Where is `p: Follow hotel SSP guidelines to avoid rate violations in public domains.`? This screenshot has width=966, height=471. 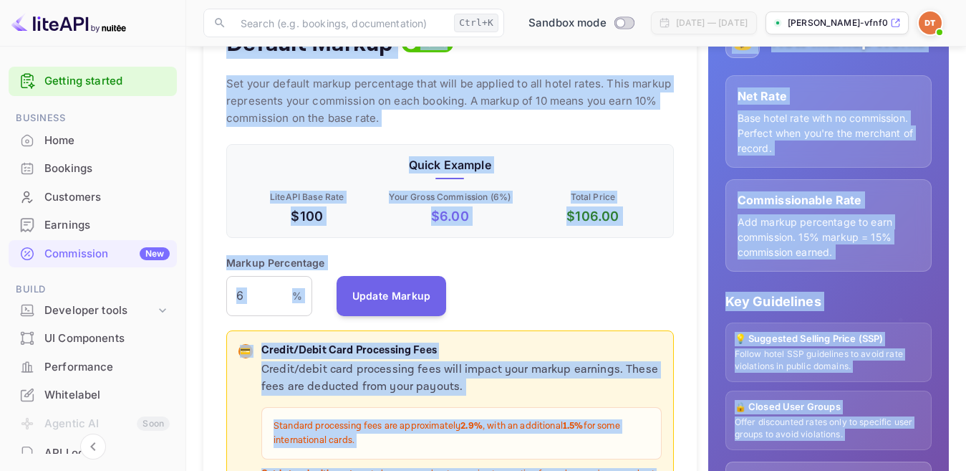 p: Follow hotel SSP guidelines to avoid rate violations in public domains. is located at coordinates (829, 360).